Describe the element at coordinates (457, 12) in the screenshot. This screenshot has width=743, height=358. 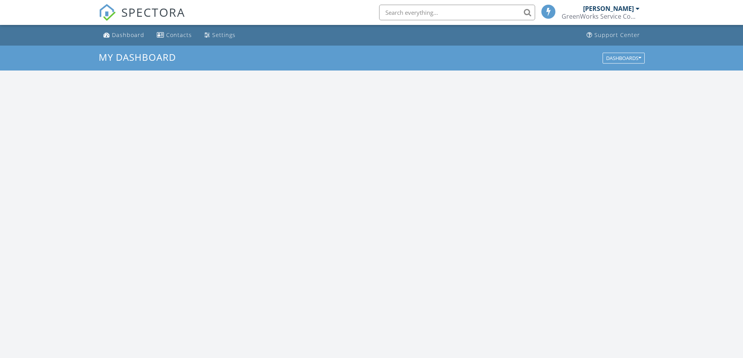
I see `input: Search everything...` at that location.